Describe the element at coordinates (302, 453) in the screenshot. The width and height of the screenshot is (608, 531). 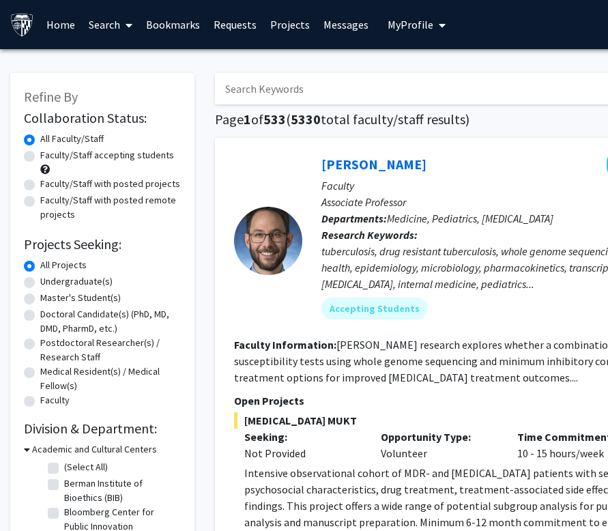
I see `div: Not Provided` at that location.